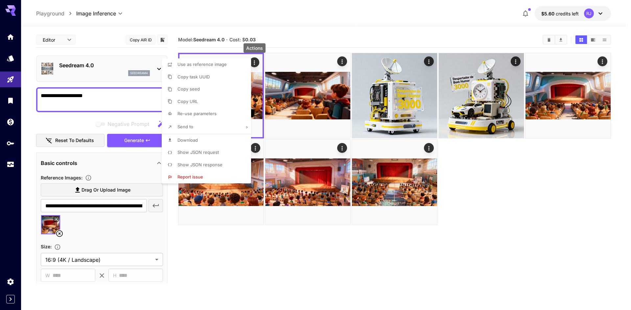  I want to click on span: Download, so click(188, 140).